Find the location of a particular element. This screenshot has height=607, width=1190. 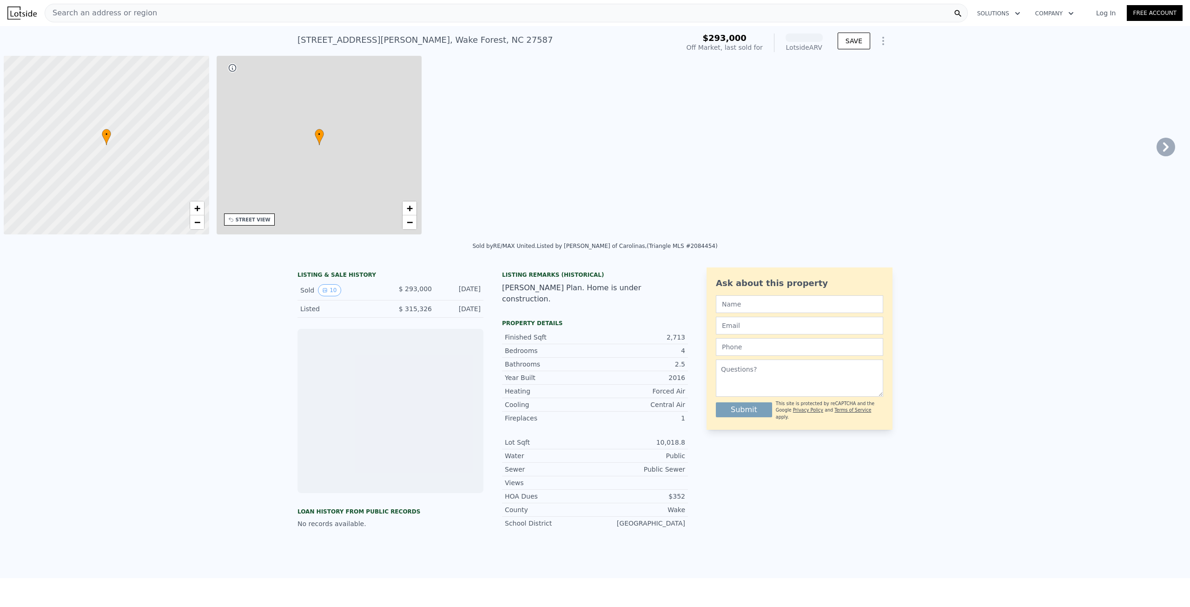

div: Property details is located at coordinates (595, 323).